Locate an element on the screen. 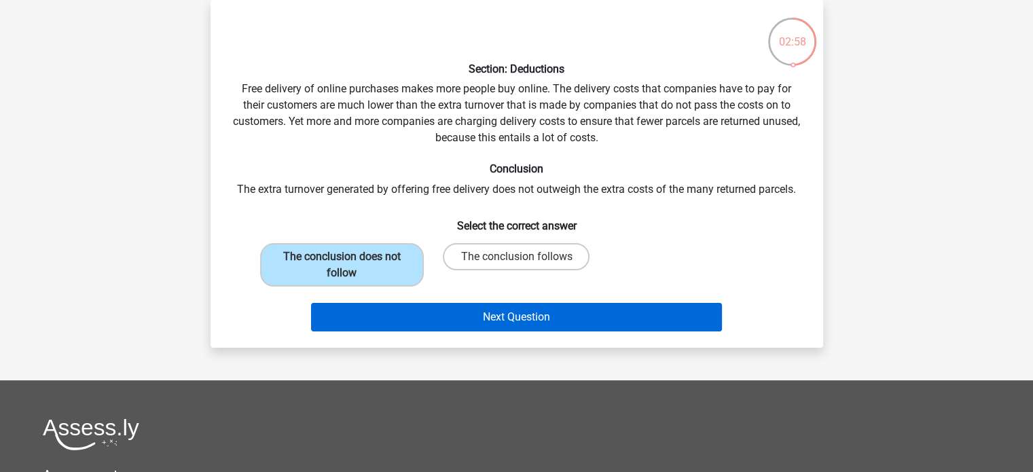  button: Next Question is located at coordinates (516, 317).